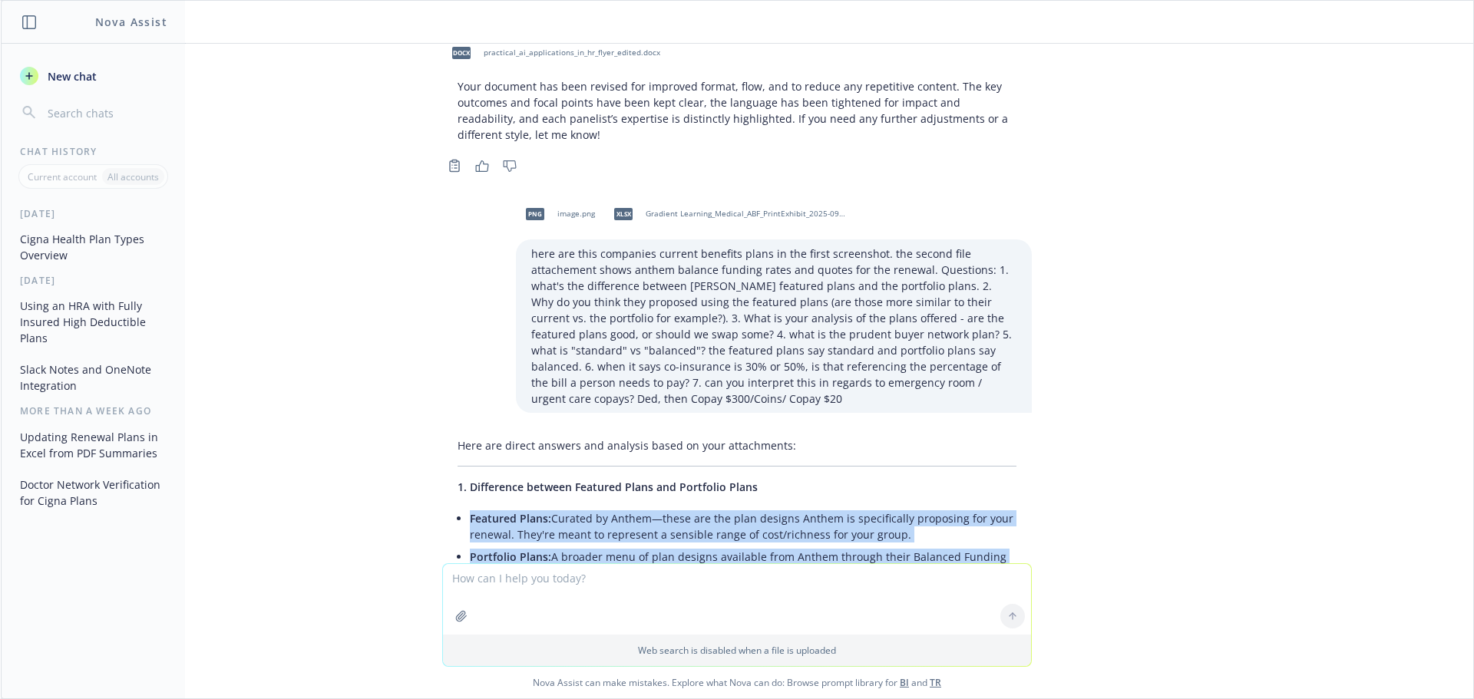 The height and width of the screenshot is (699, 1474). I want to click on p: All accounts, so click(133, 177).